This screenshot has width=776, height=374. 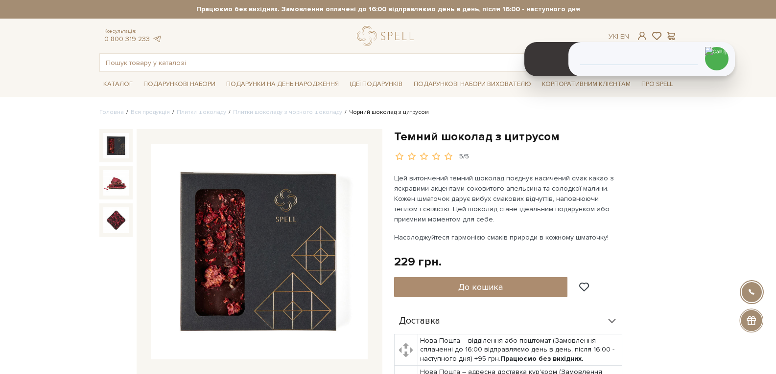 I want to click on strong: Працюємо без вихідних. Замовлення оплачені до 16:00 відправляємо день в день, після 16:00 - насту..., so click(x=388, y=9).